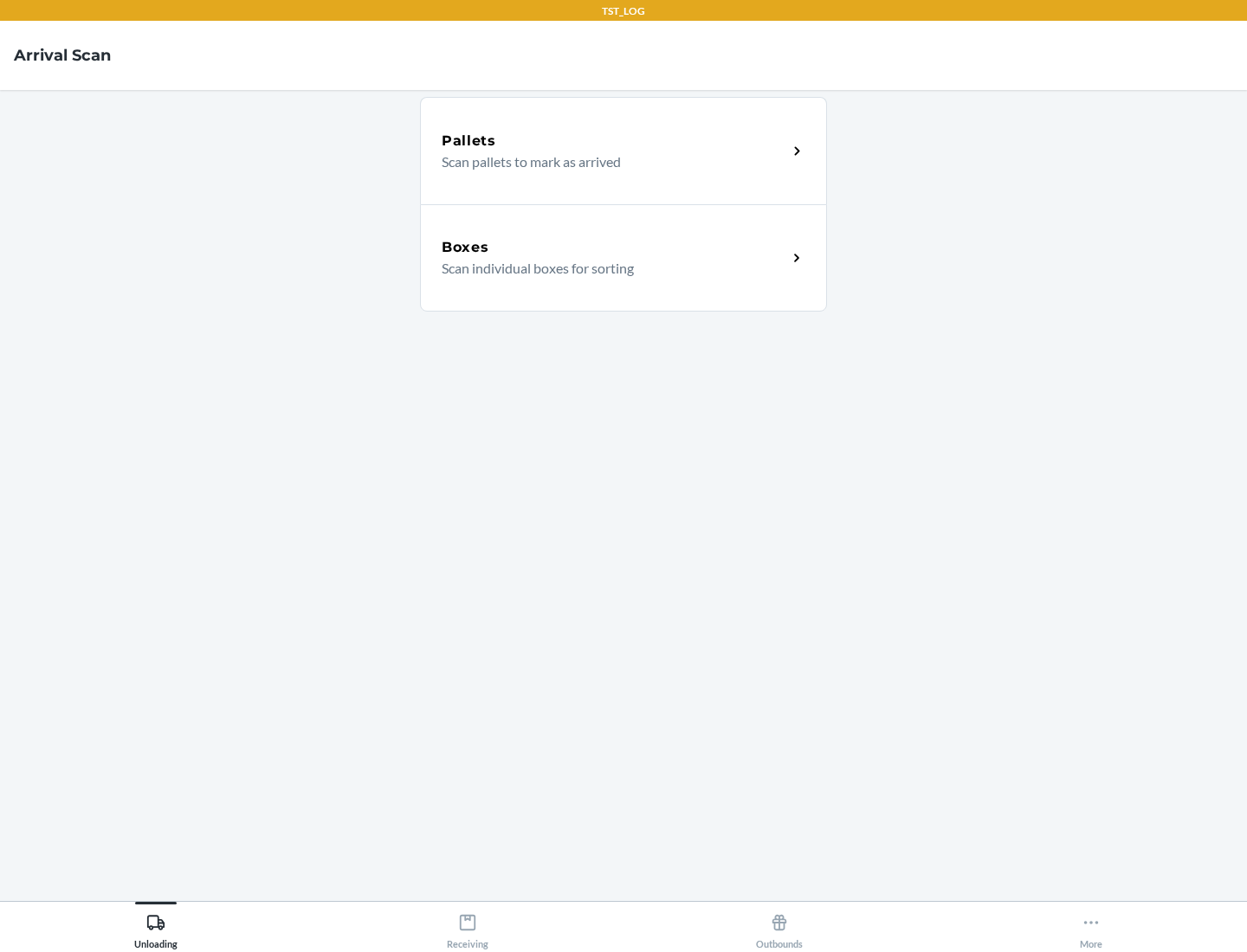 The image size is (1247, 952). What do you see at coordinates (1092, 928) in the screenshot?
I see `div: More` at bounding box center [1092, 928].